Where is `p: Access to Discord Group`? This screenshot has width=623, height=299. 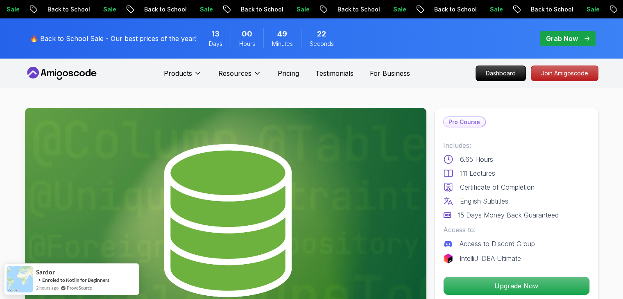
p: Access to Discord Group is located at coordinates (497, 244).